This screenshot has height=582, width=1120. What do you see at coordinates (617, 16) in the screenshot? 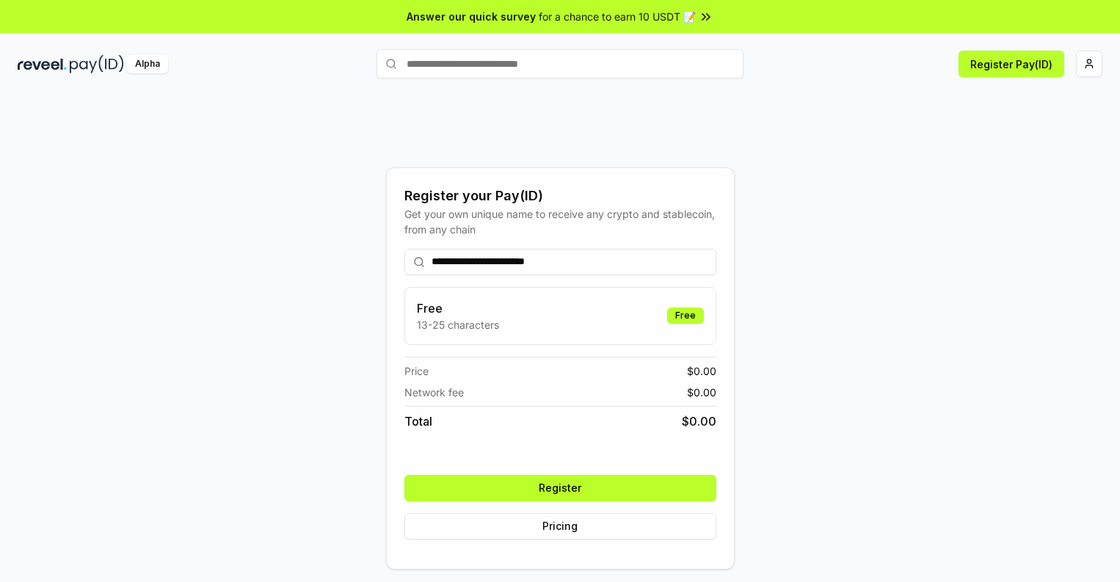
I see `span: for a chance to earn 10 USDT 📝` at bounding box center [617, 16].